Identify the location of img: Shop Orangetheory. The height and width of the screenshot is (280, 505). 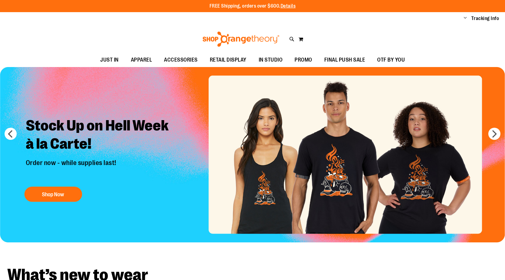
(241, 39).